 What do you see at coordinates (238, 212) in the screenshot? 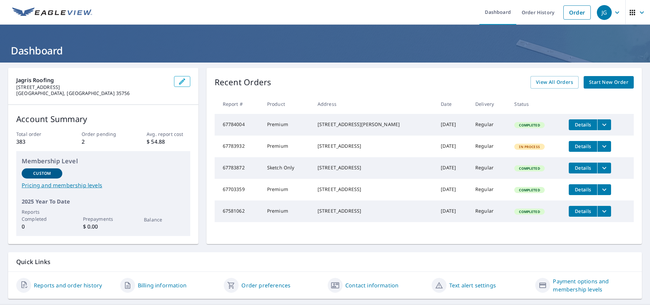
I see `td: 67581062` at bounding box center [238, 212].